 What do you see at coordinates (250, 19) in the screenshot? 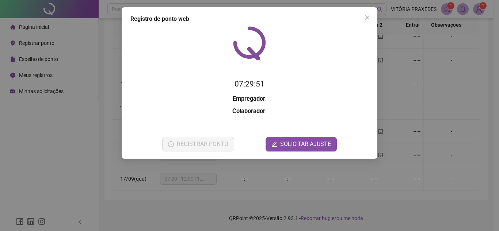
I see `div: Registro de ponto web` at bounding box center [250, 19].